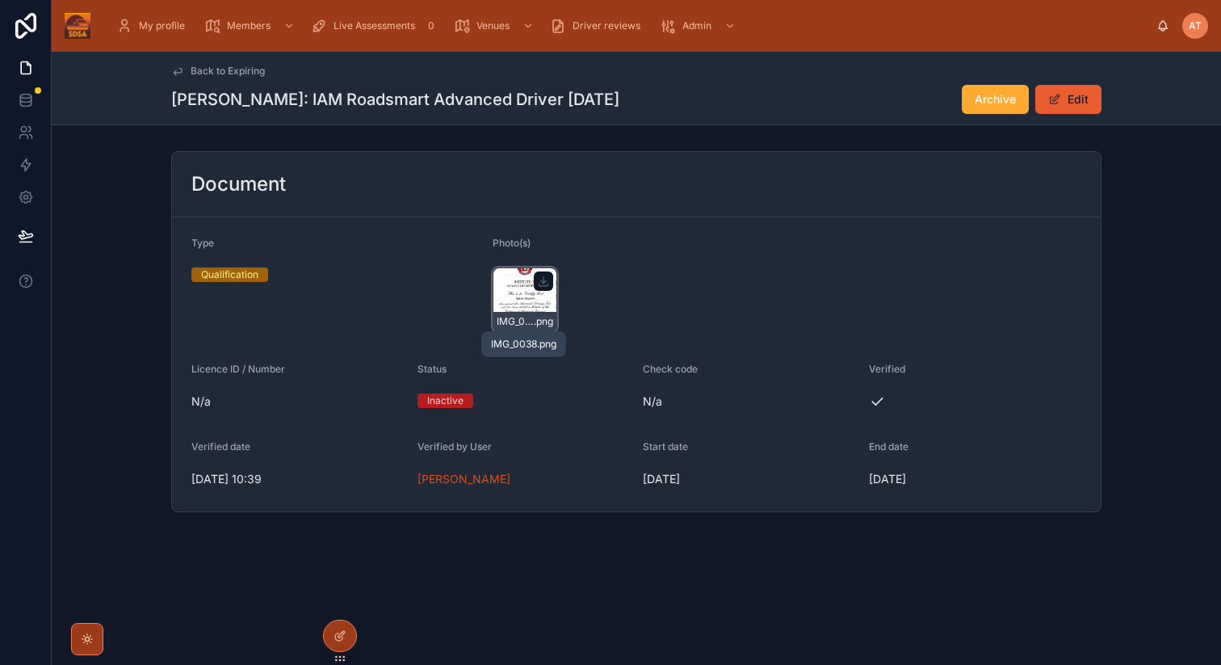 Image resolution: width=1221 pixels, height=665 pixels. Describe the element at coordinates (153, 26) in the screenshot. I see `a: My profile` at that location.